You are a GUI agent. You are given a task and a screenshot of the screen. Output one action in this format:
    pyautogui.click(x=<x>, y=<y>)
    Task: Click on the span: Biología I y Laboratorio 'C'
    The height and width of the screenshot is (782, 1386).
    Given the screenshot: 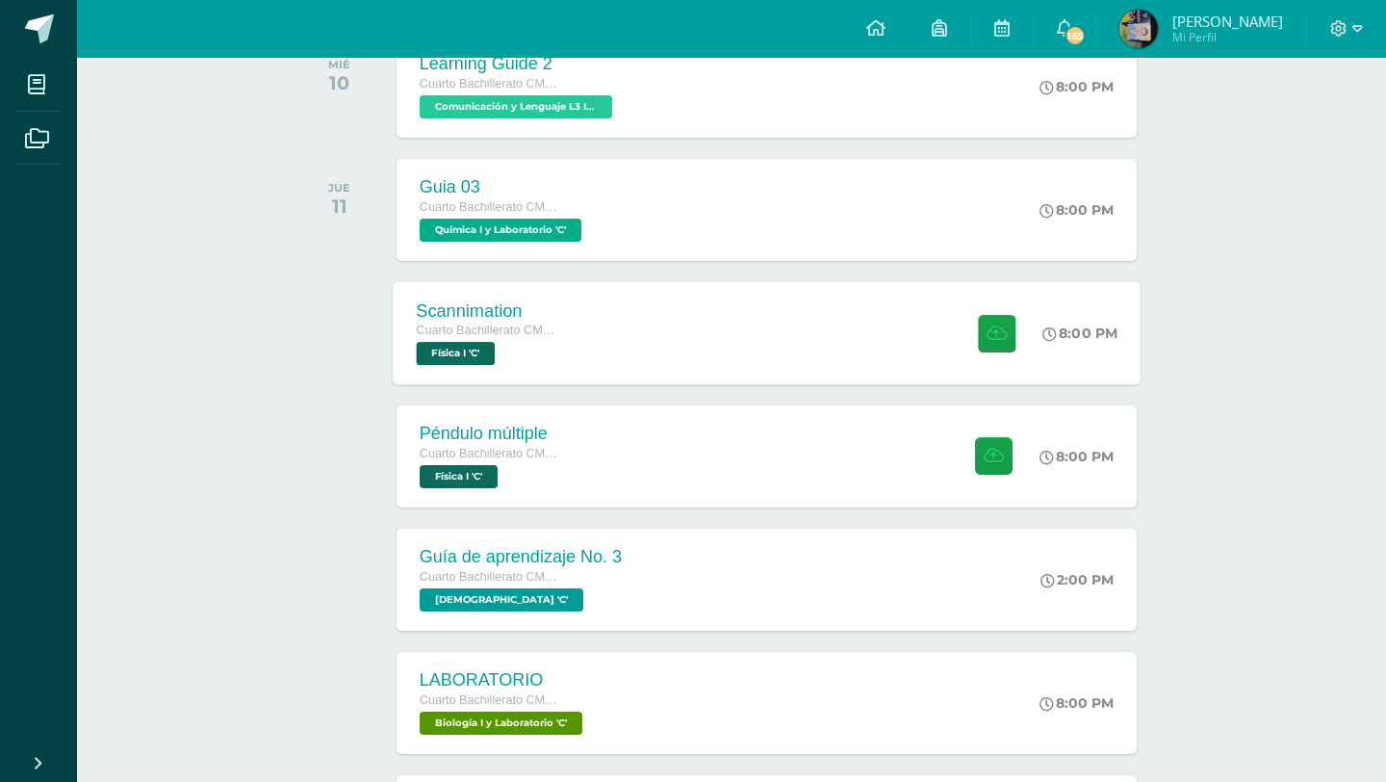 What is the action you would take?
    pyautogui.click(x=501, y=723)
    